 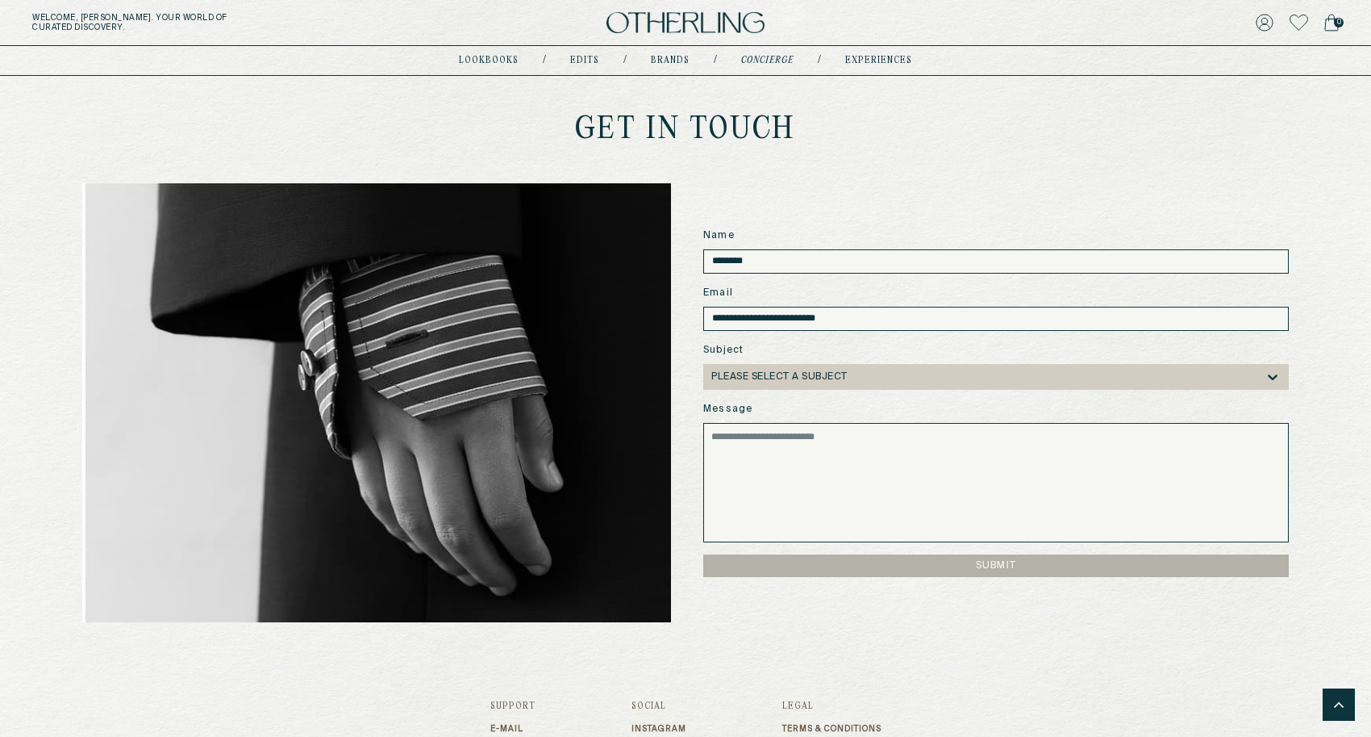 What do you see at coordinates (832, 728) in the screenshot?
I see `a: Terms & Conditions` at bounding box center [832, 728].